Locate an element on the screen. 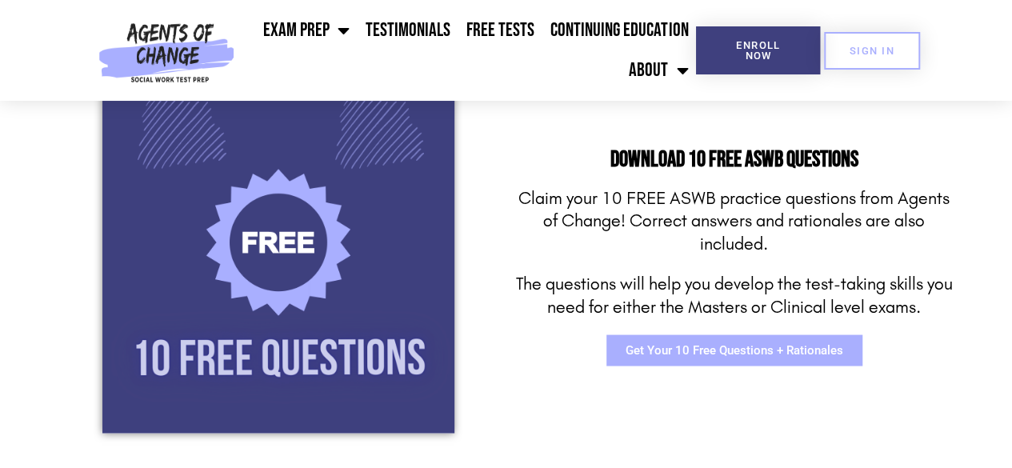 Image resolution: width=1012 pixels, height=468 pixels. p: Claim your 10 FREE ASWB practice questions from Agents of Change! Correct answers and rationales ... is located at coordinates (734, 221).